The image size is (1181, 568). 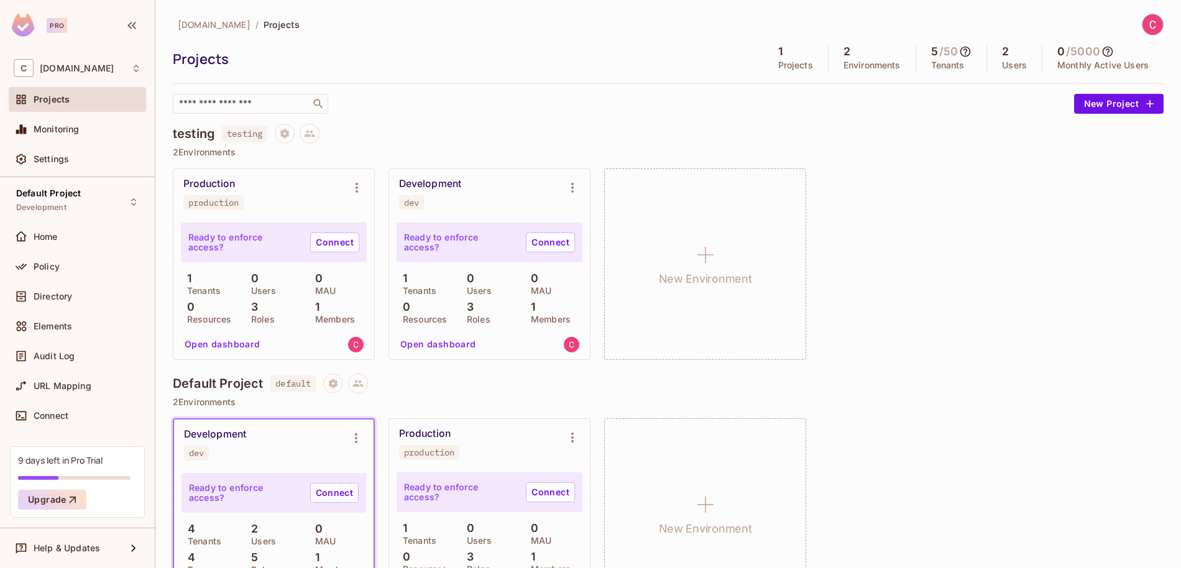 I want to click on span: C, so click(x=24, y=68).